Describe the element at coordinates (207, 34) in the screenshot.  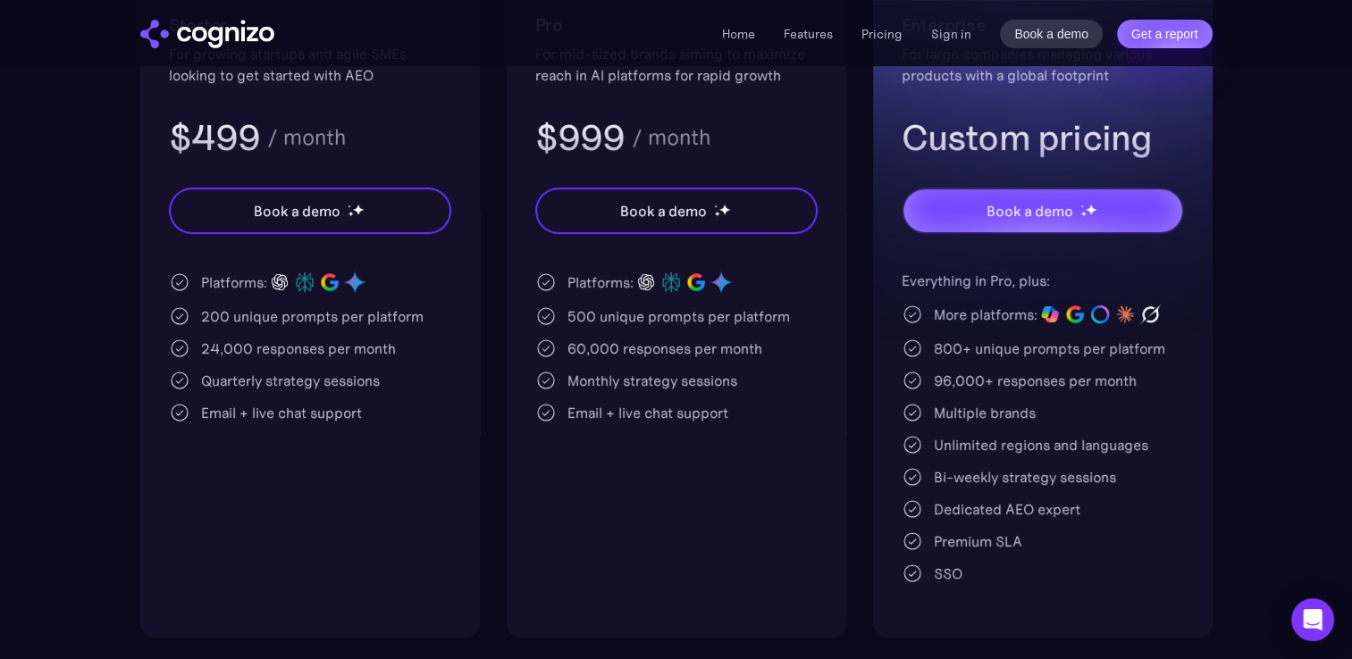
I see `img: cognizo logo` at that location.